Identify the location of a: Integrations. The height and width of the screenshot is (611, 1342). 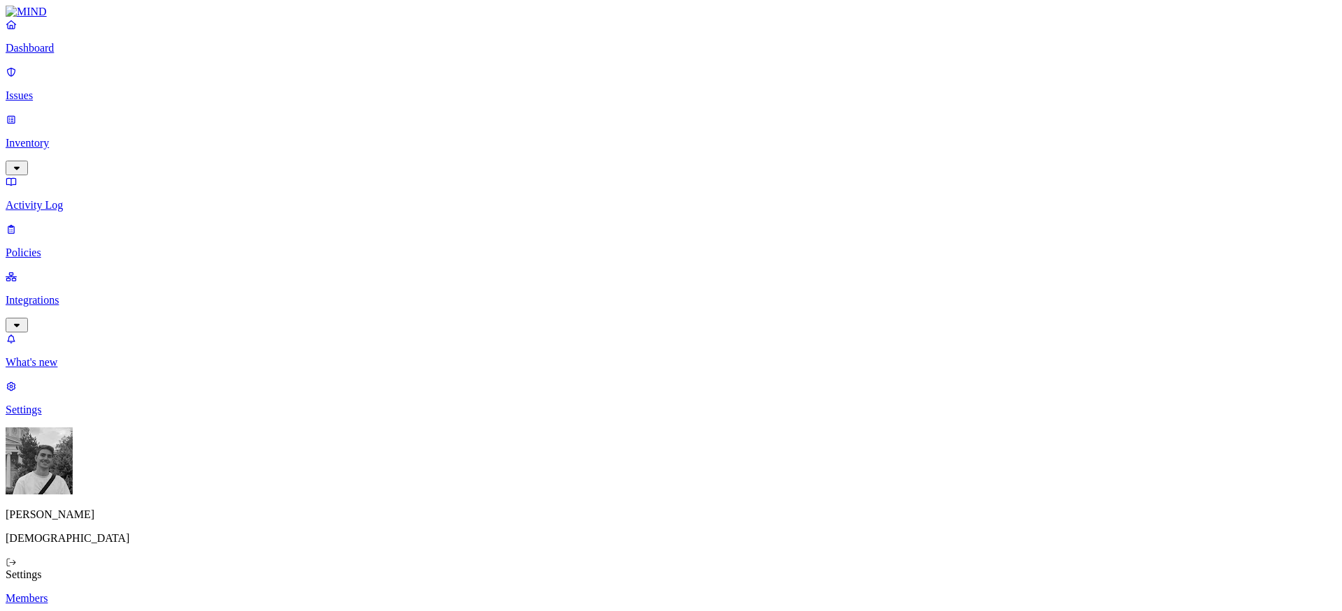
(671, 300).